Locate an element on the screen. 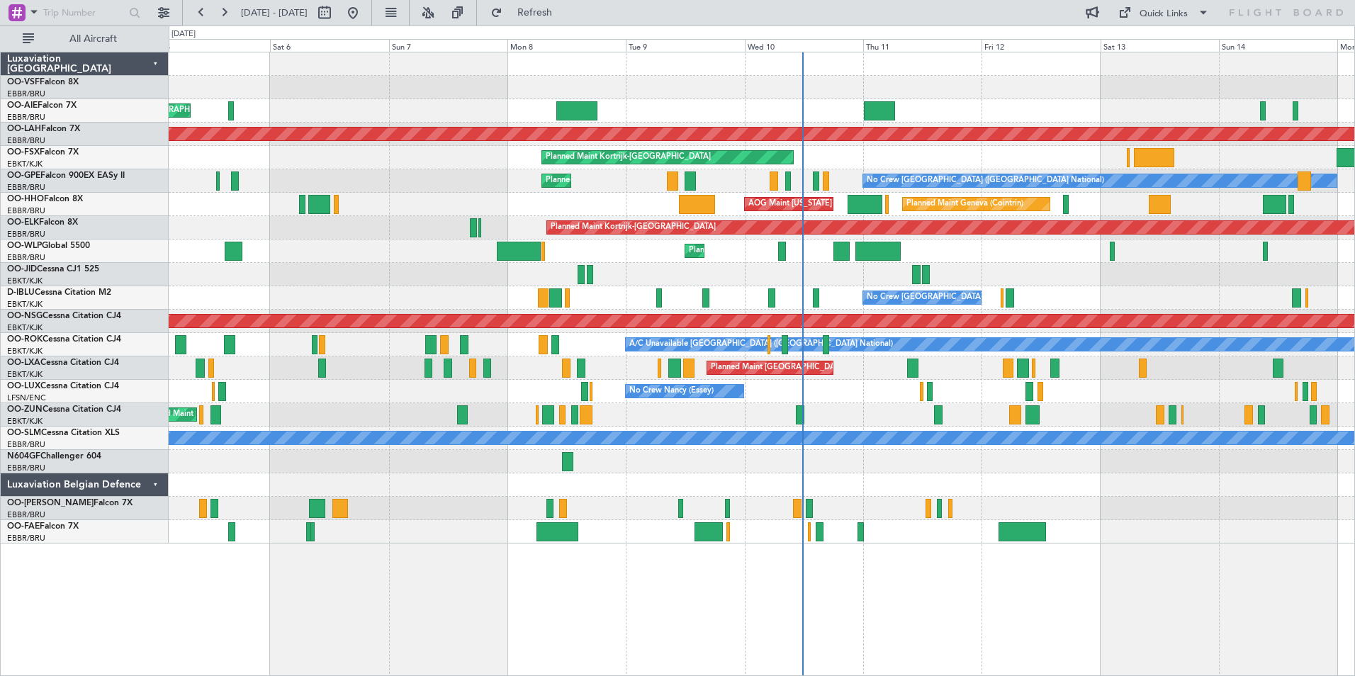 This screenshot has height=676, width=1355. span: OO-LAH is located at coordinates (24, 129).